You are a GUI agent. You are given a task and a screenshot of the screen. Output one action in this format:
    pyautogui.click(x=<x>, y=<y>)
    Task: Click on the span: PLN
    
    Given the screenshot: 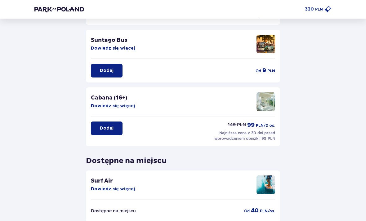 What is the action you would take?
    pyautogui.click(x=271, y=71)
    